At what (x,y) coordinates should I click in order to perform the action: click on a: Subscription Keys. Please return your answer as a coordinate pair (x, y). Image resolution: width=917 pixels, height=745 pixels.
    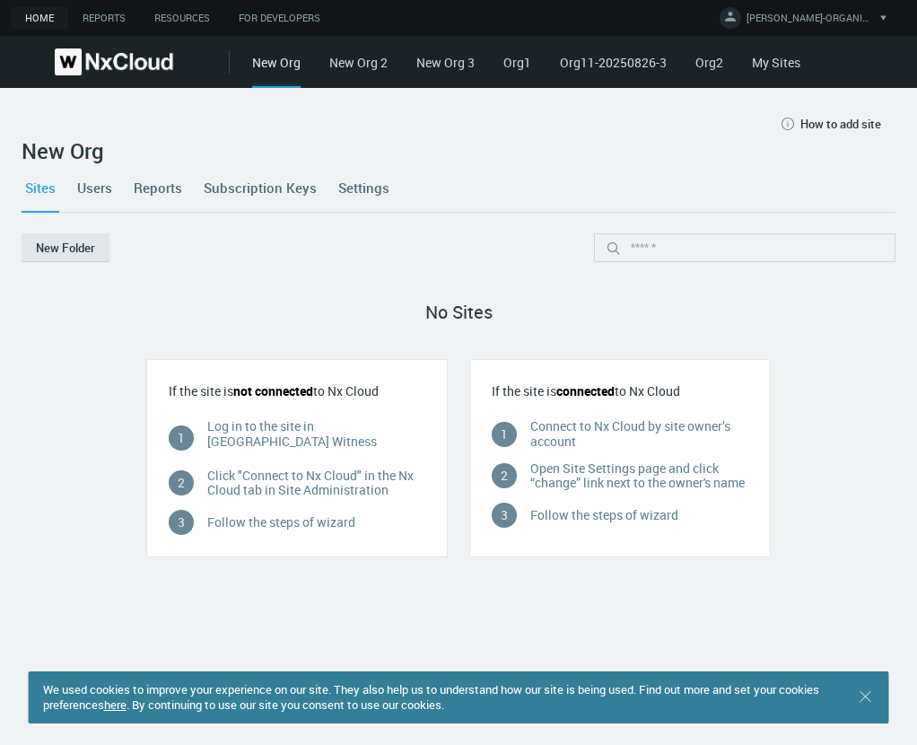
    Looking at the image, I should click on (260, 188).